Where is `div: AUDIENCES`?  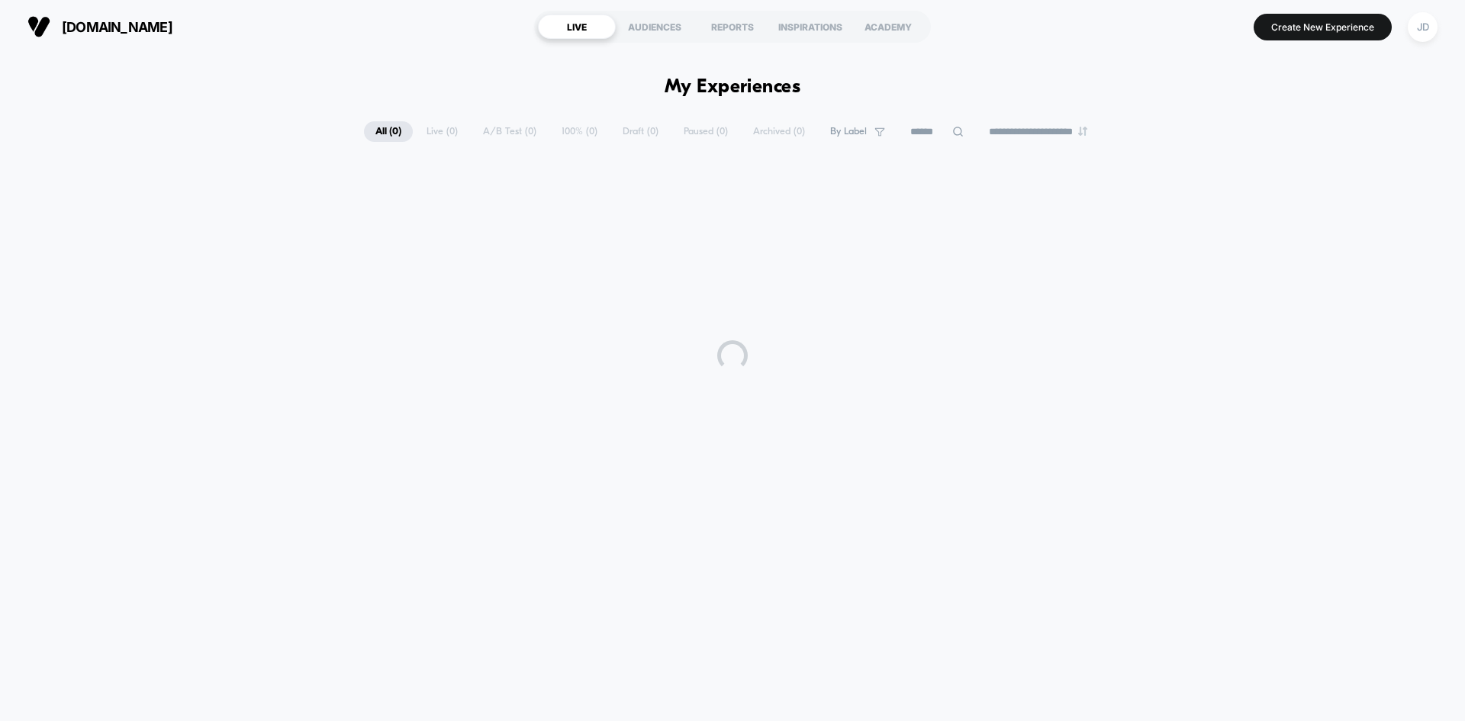
div: AUDIENCES is located at coordinates (655, 27).